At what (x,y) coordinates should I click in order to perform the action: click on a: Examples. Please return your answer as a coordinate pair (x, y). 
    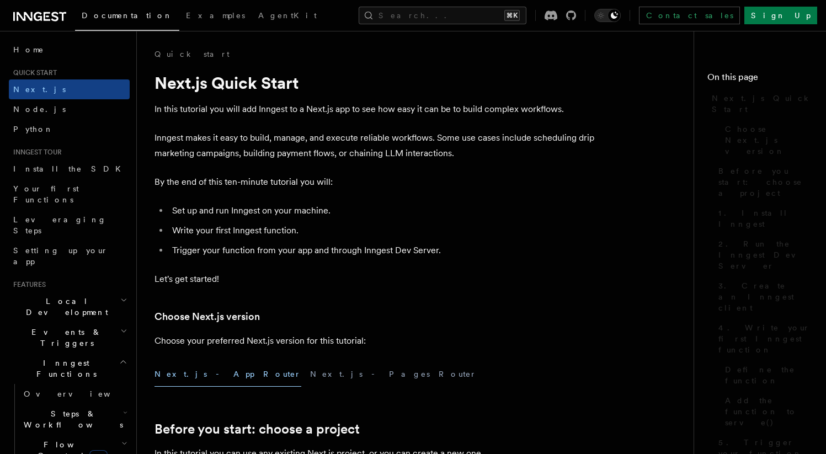
    Looking at the image, I should click on (215, 17).